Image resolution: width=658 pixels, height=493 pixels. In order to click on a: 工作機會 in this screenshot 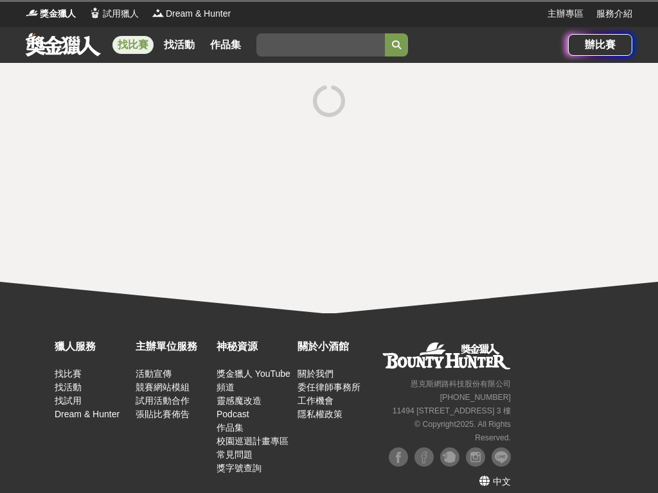, I will do `click(315, 401)`.